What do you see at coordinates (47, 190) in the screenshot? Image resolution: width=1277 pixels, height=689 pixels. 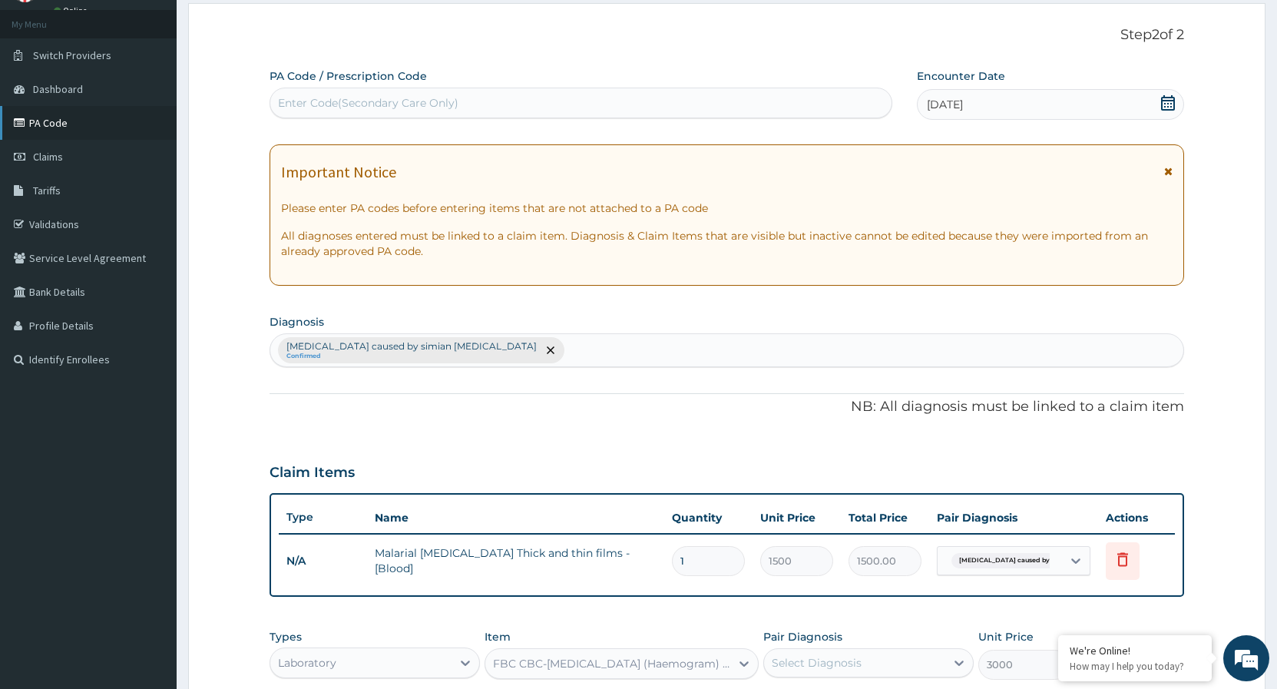 I see `span: Tariffs` at bounding box center [47, 190].